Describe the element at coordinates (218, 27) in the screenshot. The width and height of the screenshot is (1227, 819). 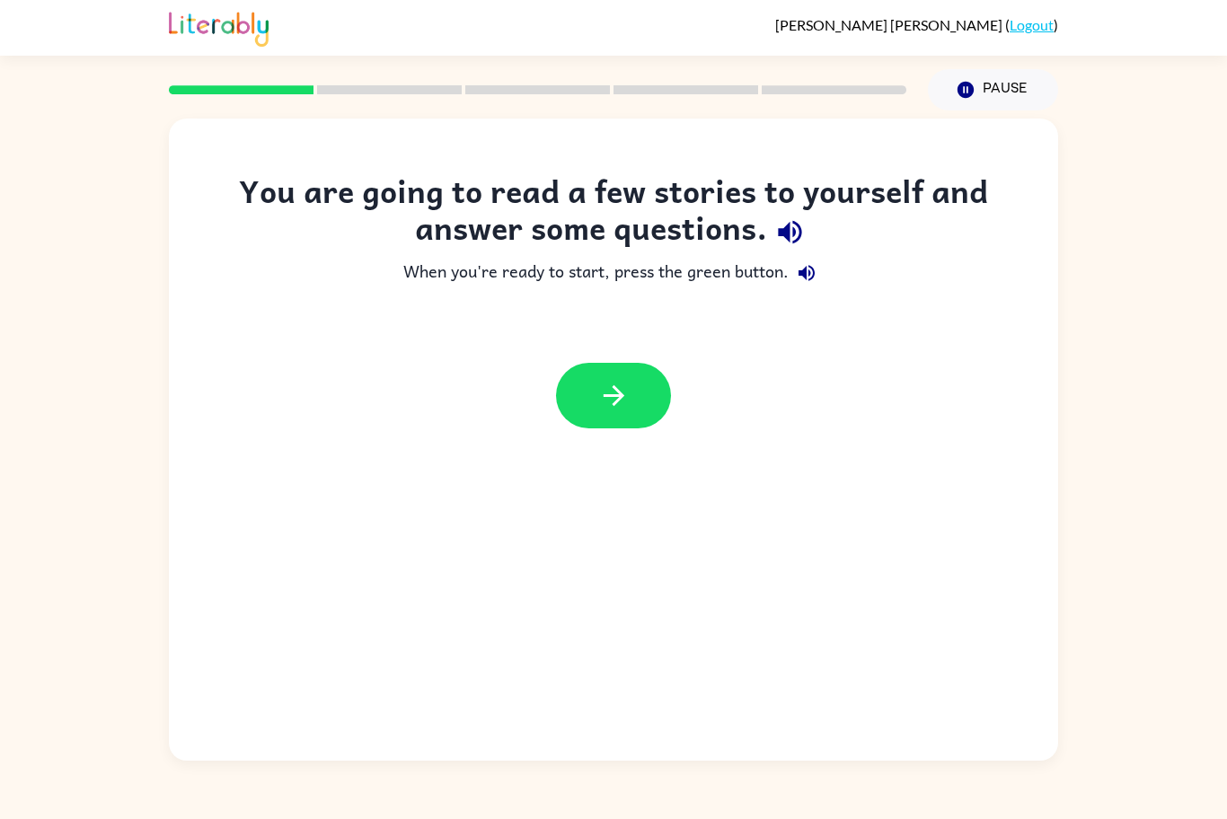
I see `img: Literably` at that location.